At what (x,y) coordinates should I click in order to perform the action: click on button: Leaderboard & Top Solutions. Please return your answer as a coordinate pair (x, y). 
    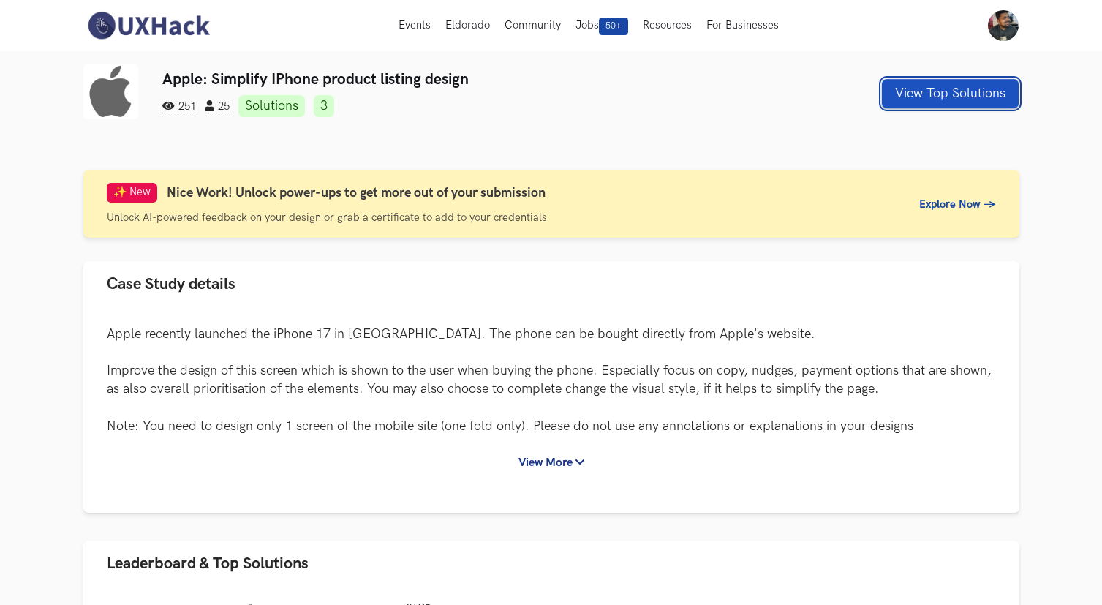
    Looking at the image, I should click on (551, 563).